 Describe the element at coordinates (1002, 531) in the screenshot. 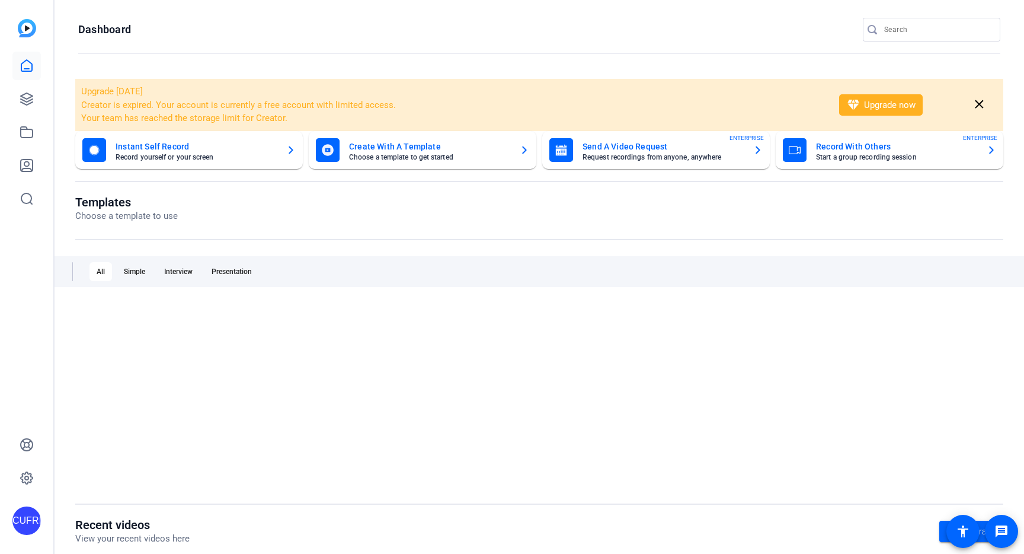

I see `mat-icon: message` at that location.